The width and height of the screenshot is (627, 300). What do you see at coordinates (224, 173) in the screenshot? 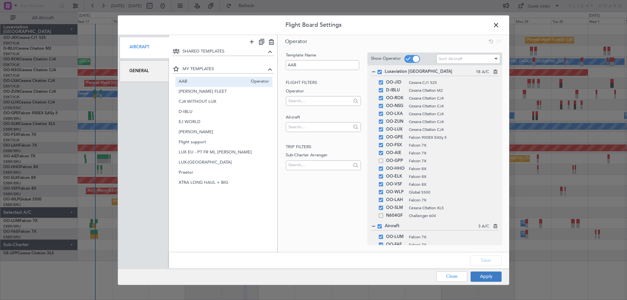
I see `span: Praetor` at bounding box center [224, 173].